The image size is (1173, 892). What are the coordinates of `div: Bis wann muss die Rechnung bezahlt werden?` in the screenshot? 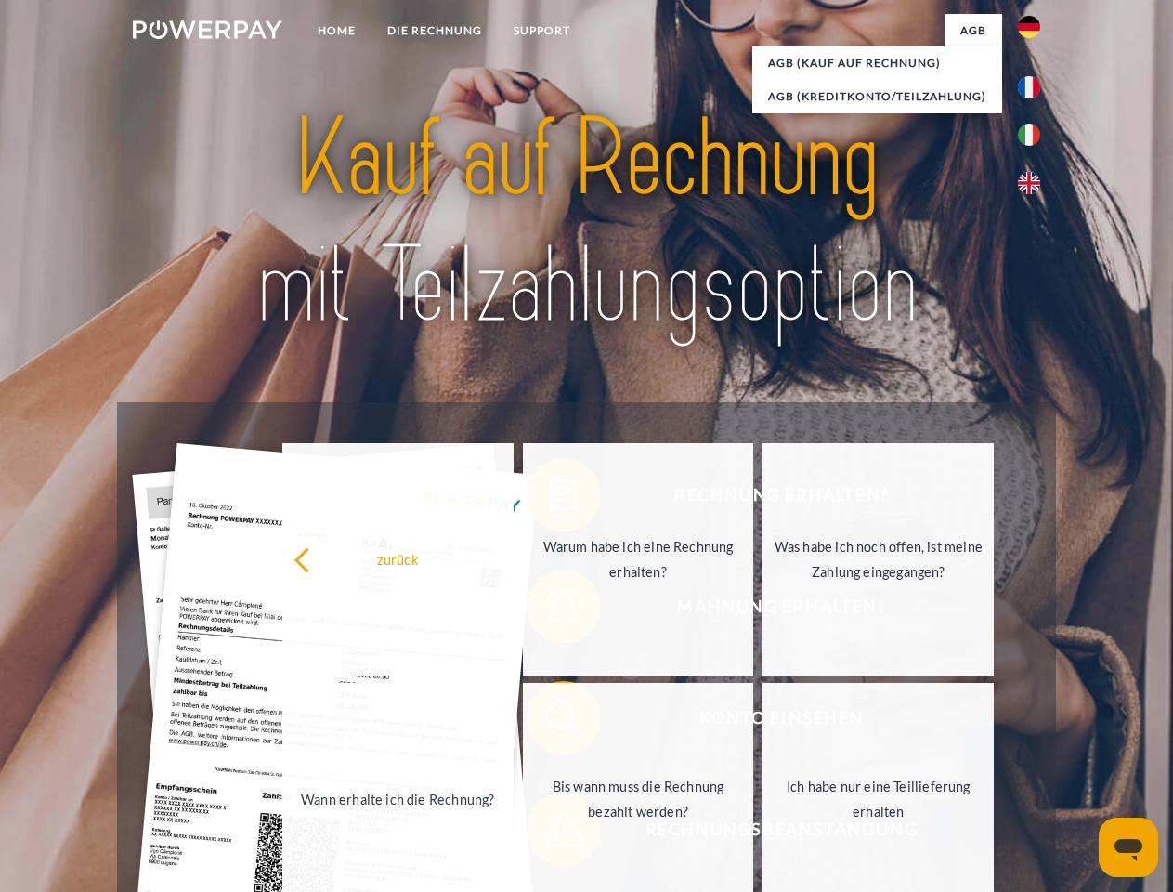 It's located at (638, 799).